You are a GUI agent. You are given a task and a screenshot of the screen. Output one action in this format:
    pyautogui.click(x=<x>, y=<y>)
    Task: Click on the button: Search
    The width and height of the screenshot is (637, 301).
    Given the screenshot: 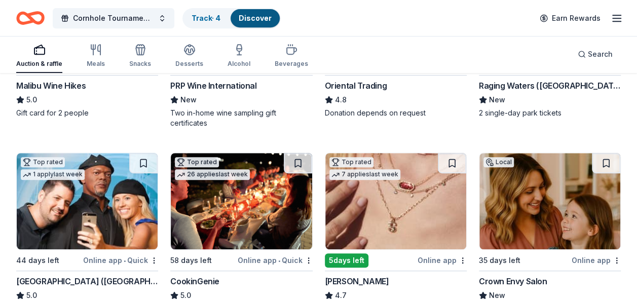 What is the action you would take?
    pyautogui.click(x=595, y=54)
    